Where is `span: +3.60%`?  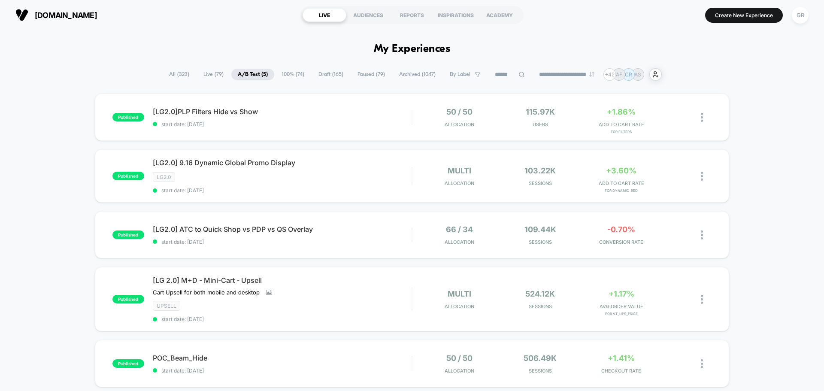
span: +3.60% is located at coordinates (621, 170).